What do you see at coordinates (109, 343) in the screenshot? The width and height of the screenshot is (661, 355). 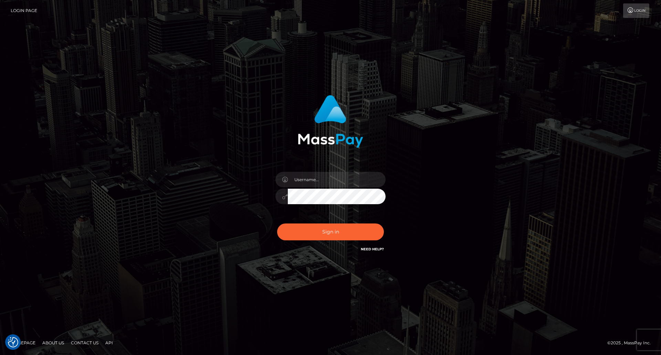 I see `a: API` at bounding box center [109, 343].